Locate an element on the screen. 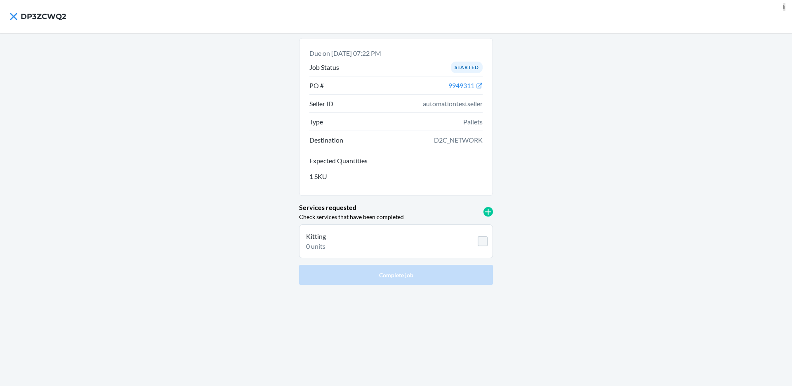 This screenshot has height=386, width=792. p: 1 SKU is located at coordinates (318, 176).